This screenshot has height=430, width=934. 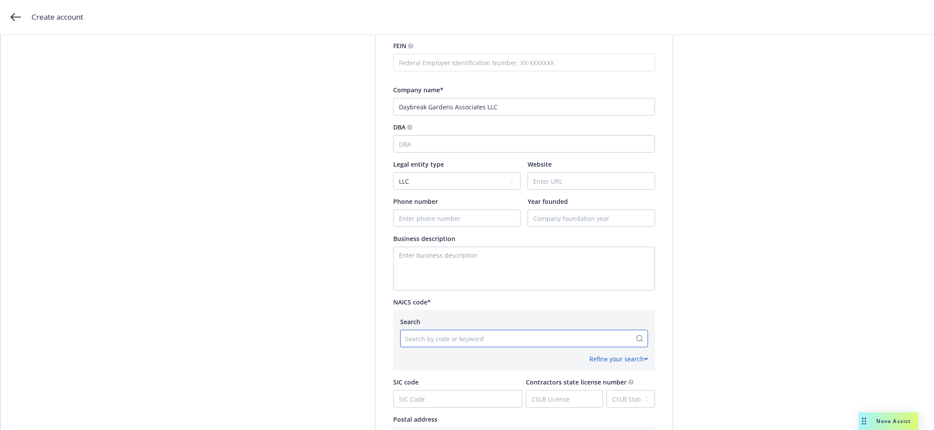 What do you see at coordinates (619, 359) in the screenshot?
I see `div: Refine your search` at bounding box center [619, 359].